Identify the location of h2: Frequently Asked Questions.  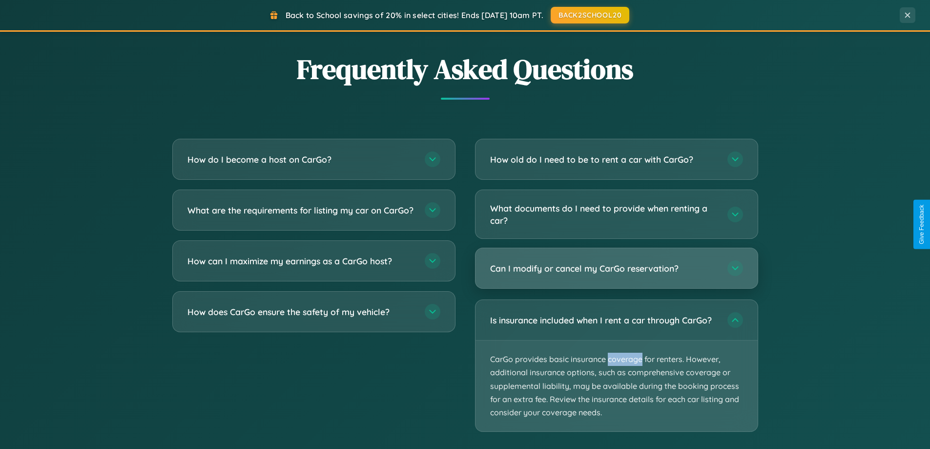
(465, 69).